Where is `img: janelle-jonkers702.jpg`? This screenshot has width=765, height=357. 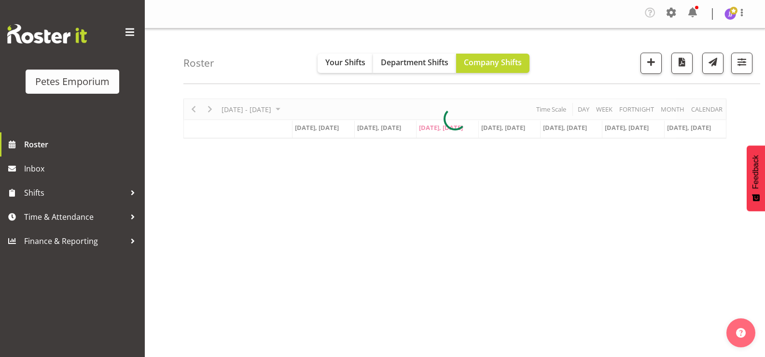 img: janelle-jonkers702.jpg is located at coordinates (730, 14).